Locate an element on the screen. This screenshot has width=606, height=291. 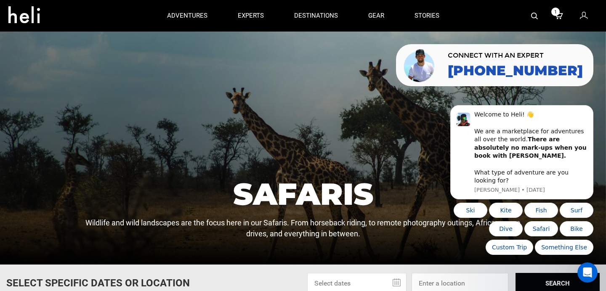
p: adventures is located at coordinates (187, 16).